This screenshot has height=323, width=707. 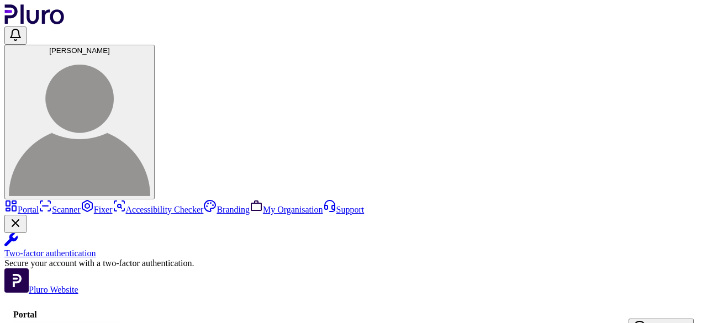 I want to click on h1: Portal, so click(x=354, y=315).